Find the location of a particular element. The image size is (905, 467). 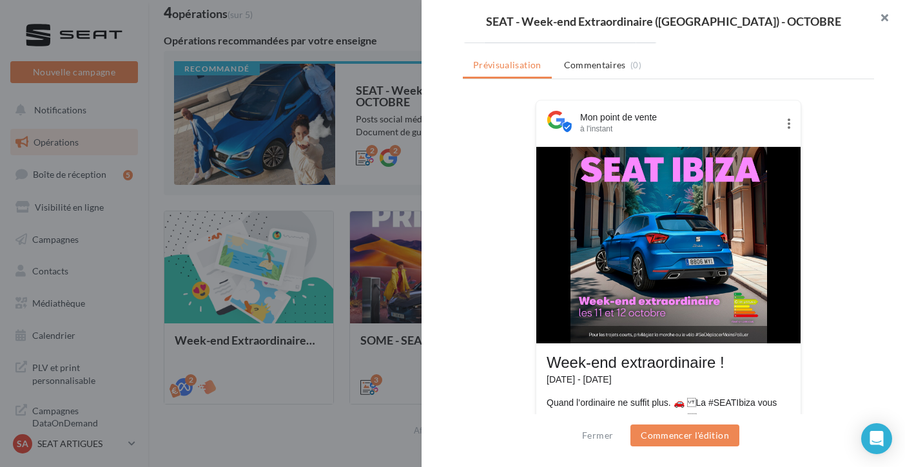

span: Commentaires is located at coordinates (595, 65).